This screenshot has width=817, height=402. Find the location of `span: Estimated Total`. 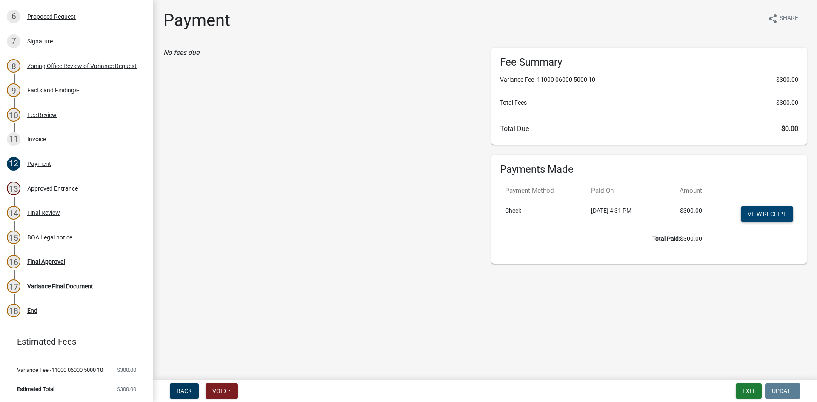

span: Estimated Total is located at coordinates (36, 389).